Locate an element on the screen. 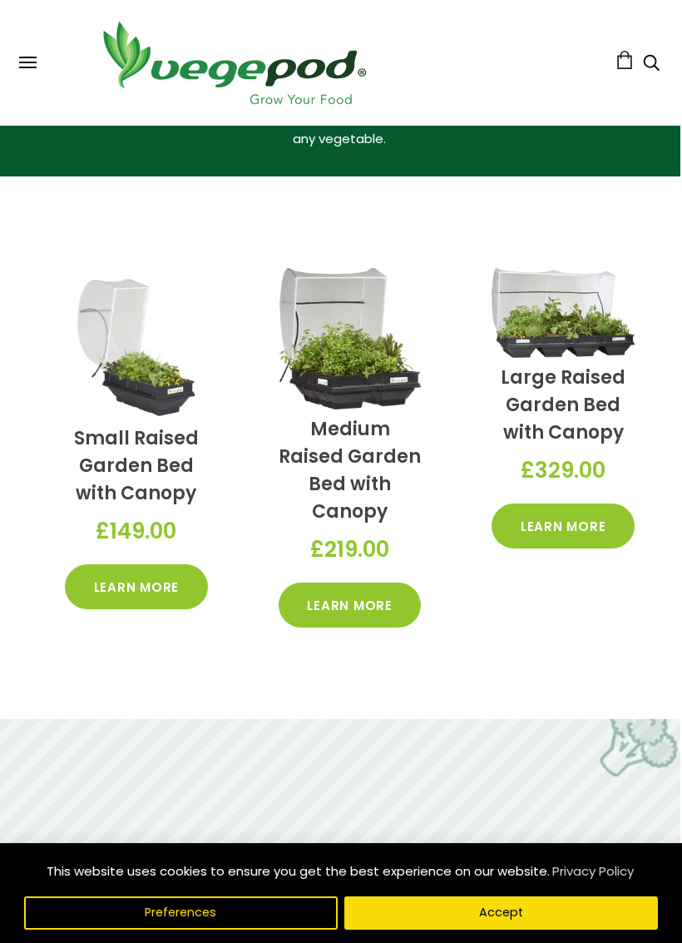  button: Accept is located at coordinates (501, 913).